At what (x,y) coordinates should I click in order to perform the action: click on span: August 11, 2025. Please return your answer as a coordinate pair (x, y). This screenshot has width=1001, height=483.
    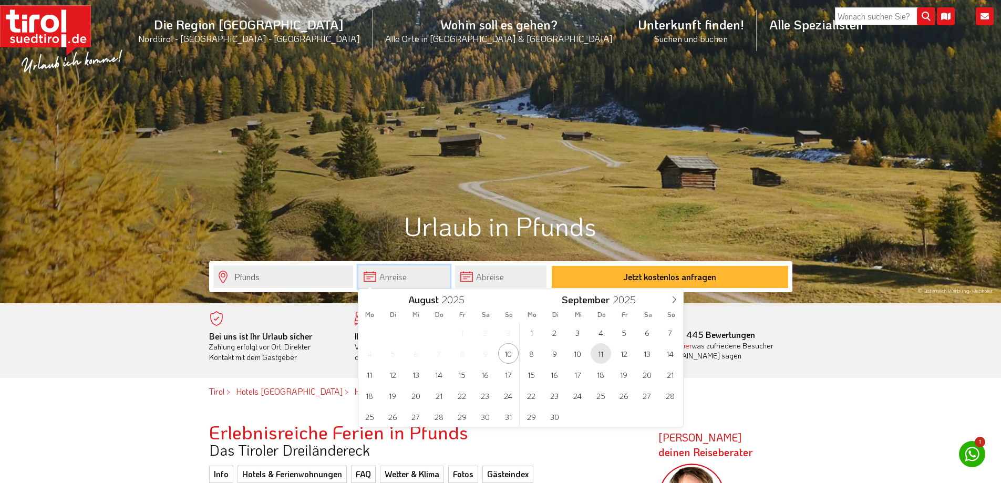
    Looking at the image, I should click on (369, 374).